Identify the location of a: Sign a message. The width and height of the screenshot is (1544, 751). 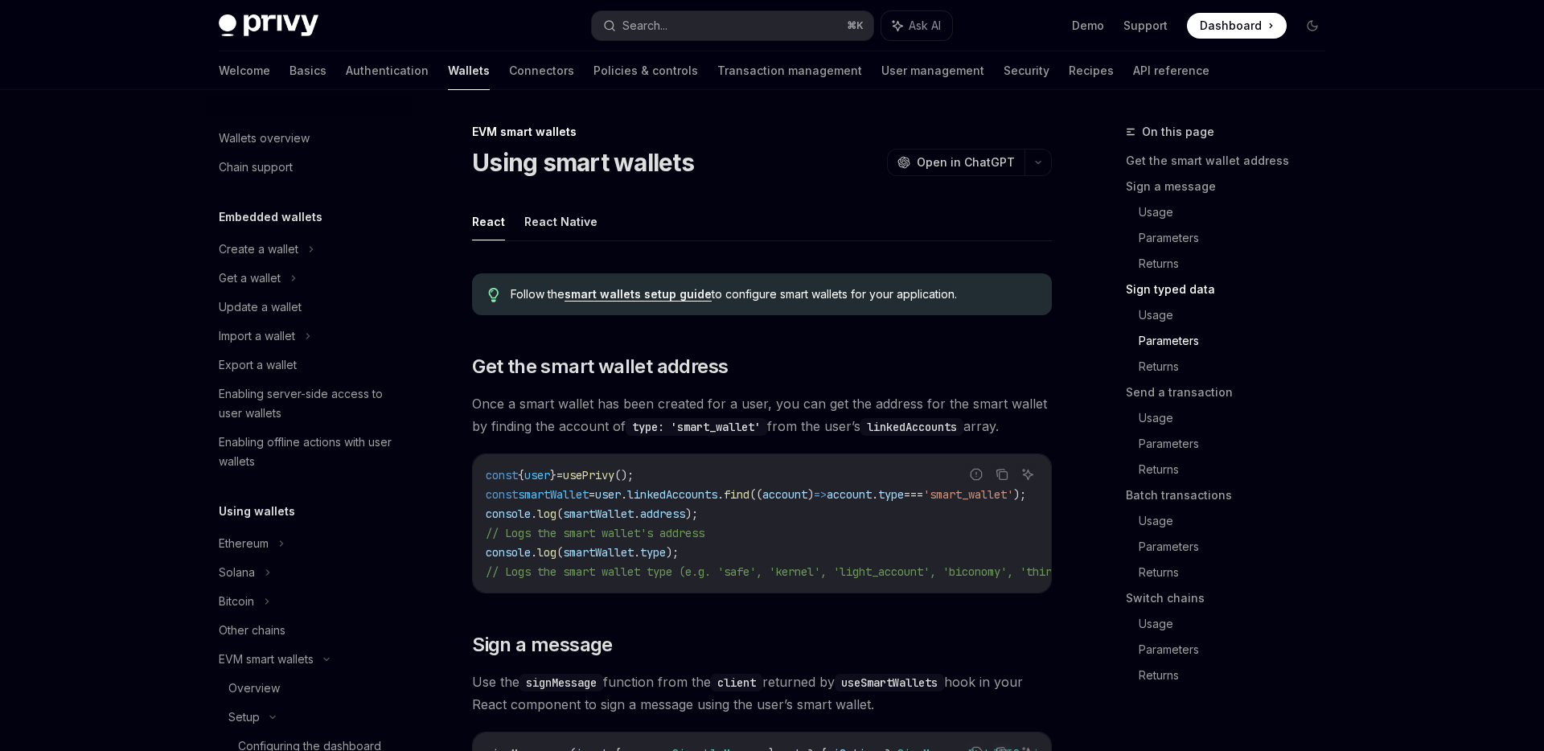
(1232, 187).